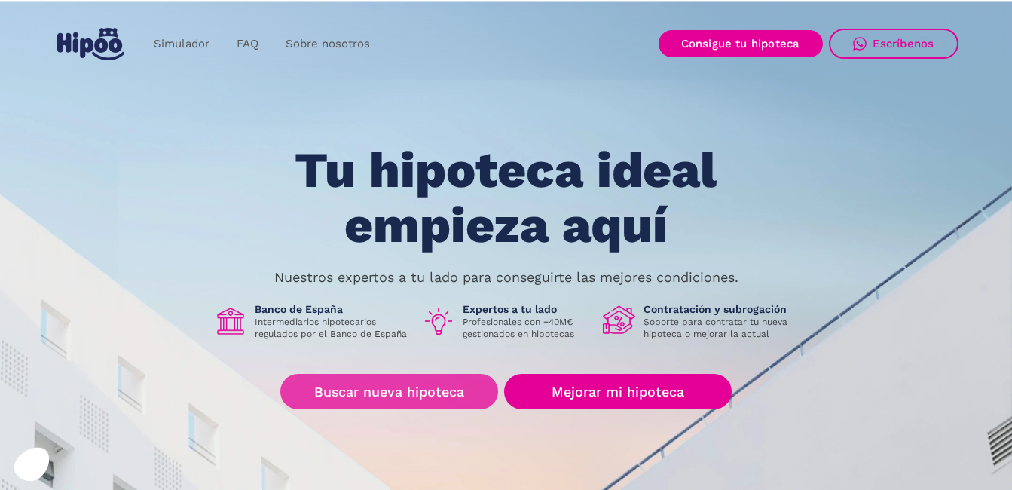 Image resolution: width=1012 pixels, height=490 pixels. Describe the element at coordinates (527, 309) in the screenshot. I see `h1: Expertos a tu lado` at that location.